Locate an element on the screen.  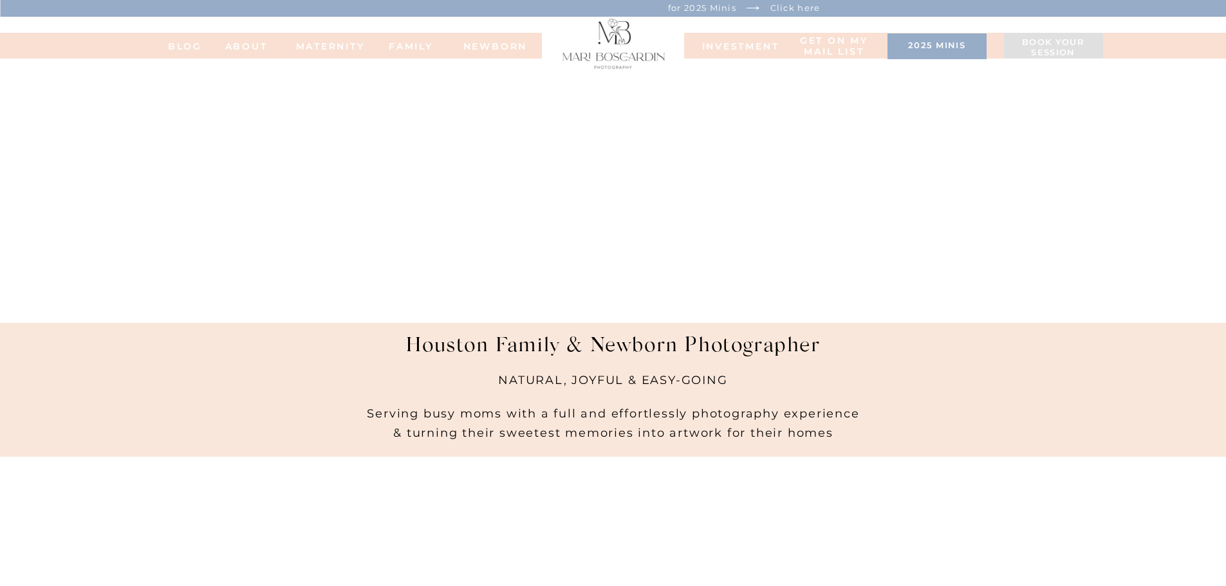
a: NEWBORN is located at coordinates (495, 46).